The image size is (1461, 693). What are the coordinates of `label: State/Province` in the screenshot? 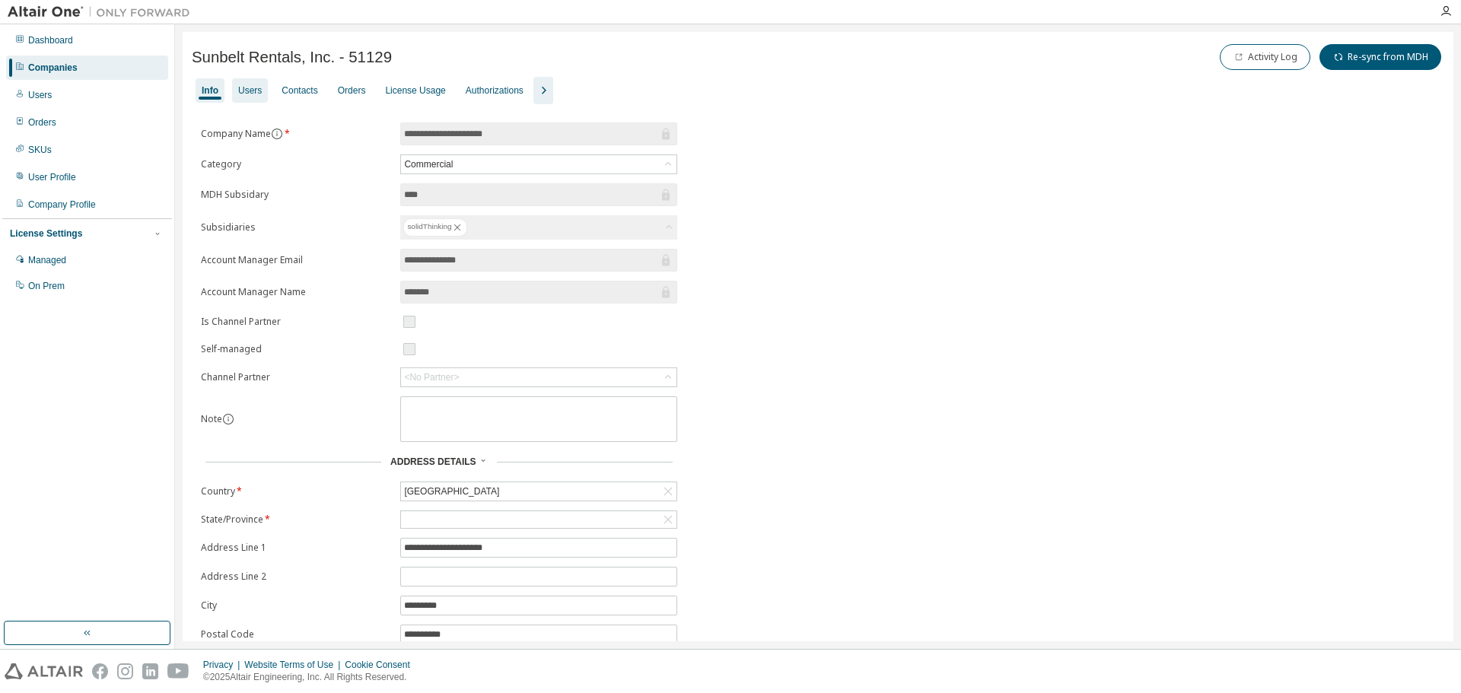 It's located at (296, 520).